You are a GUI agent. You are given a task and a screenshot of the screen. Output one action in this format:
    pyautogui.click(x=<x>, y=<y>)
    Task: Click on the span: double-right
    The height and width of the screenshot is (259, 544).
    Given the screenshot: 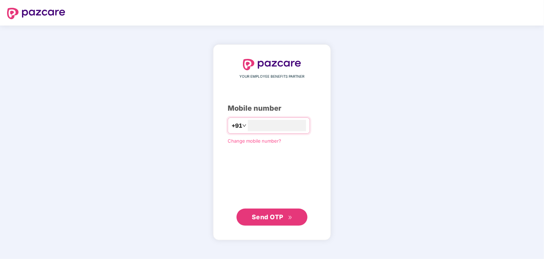 What is the action you would take?
    pyautogui.click(x=290, y=218)
    